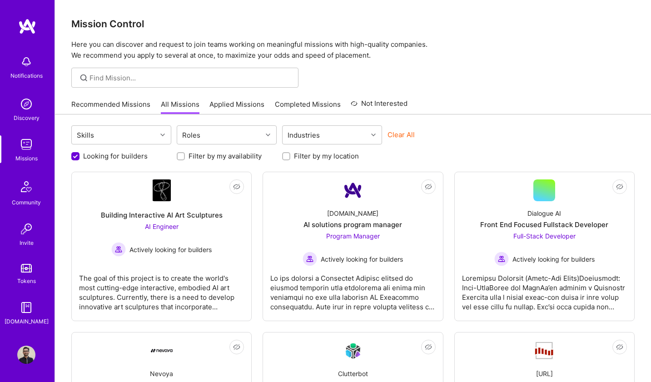 This screenshot has width=651, height=382. What do you see at coordinates (26, 268) in the screenshot?
I see `img: tokens` at bounding box center [26, 268].